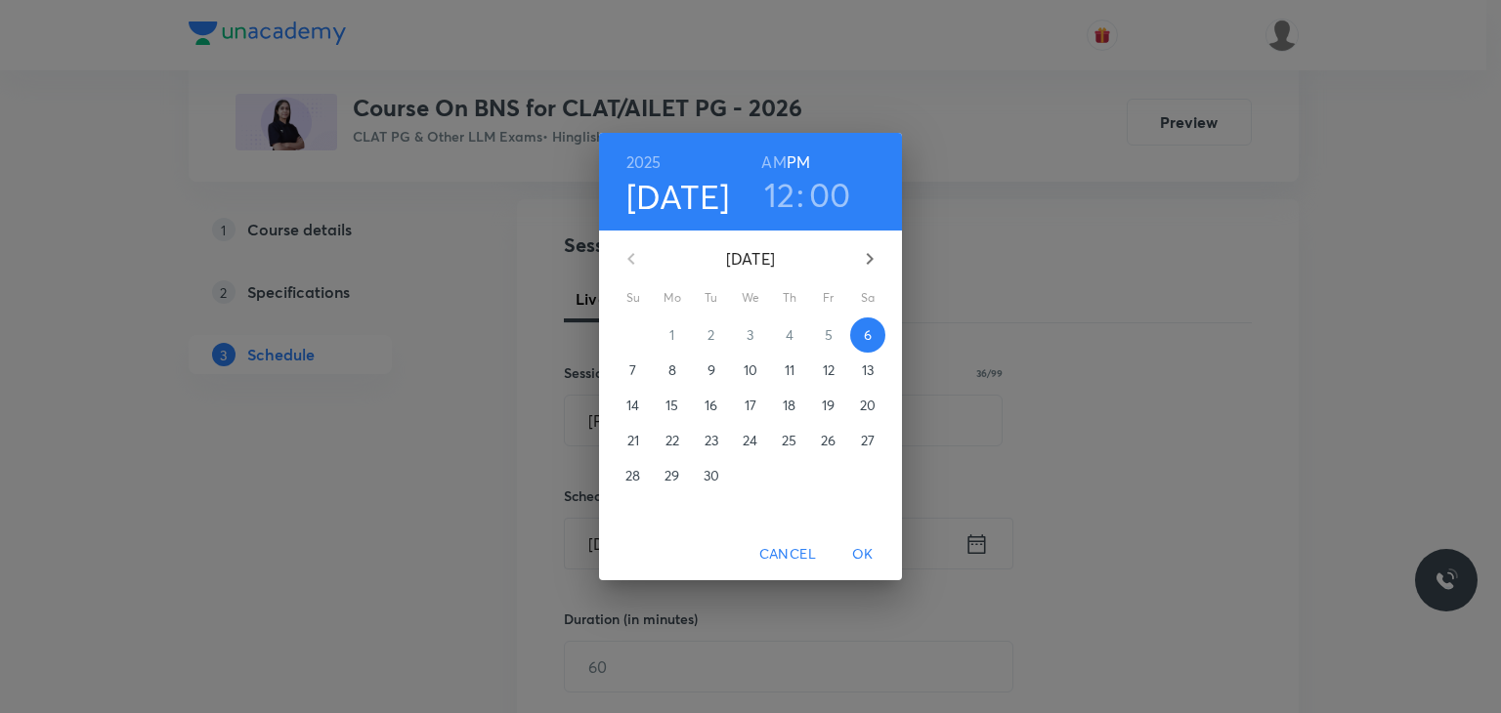 This screenshot has width=1501, height=713. What do you see at coordinates (672, 370) in the screenshot?
I see `p: 8` at bounding box center [672, 370].